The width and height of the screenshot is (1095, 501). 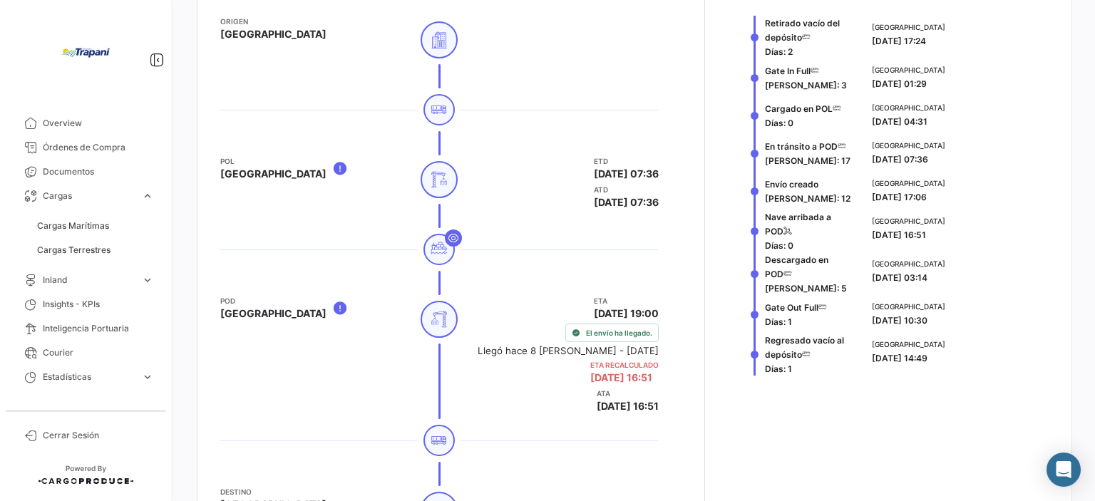 I want to click on app-card-info-title: ETA, so click(x=626, y=301).